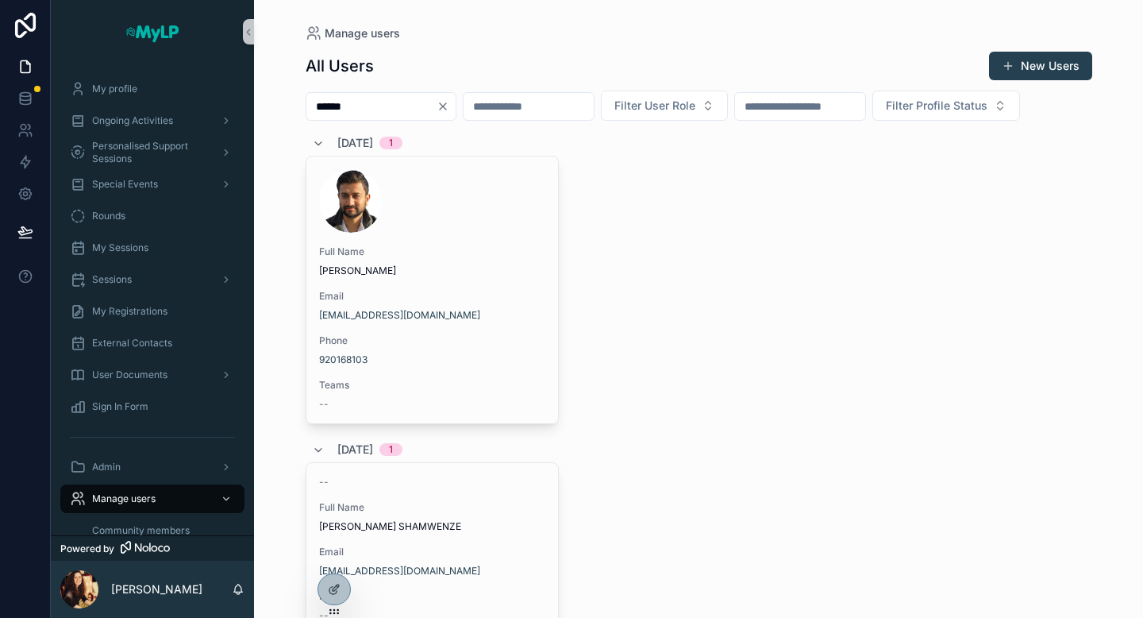  Describe the element at coordinates (162, 530) in the screenshot. I see `a: Community members` at that location.